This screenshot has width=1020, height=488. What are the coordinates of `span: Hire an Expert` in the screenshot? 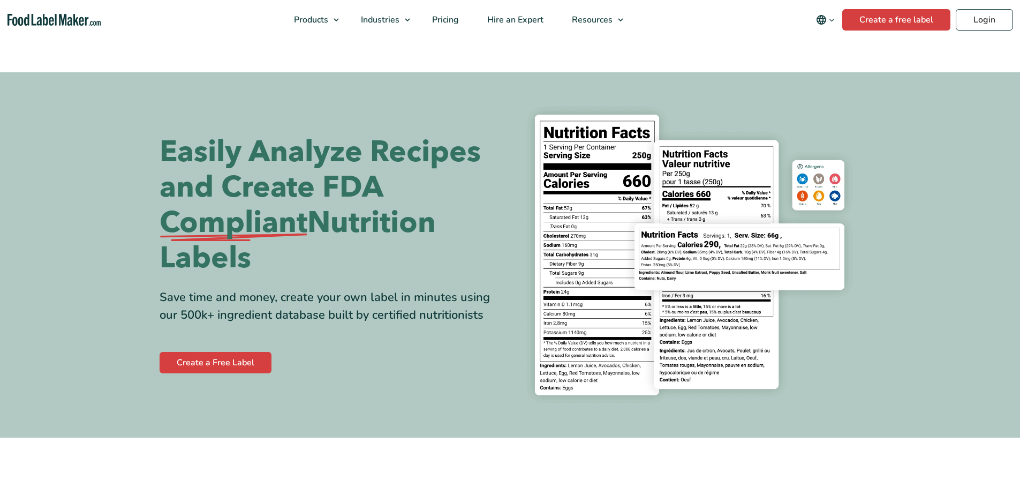 It's located at (514, 20).